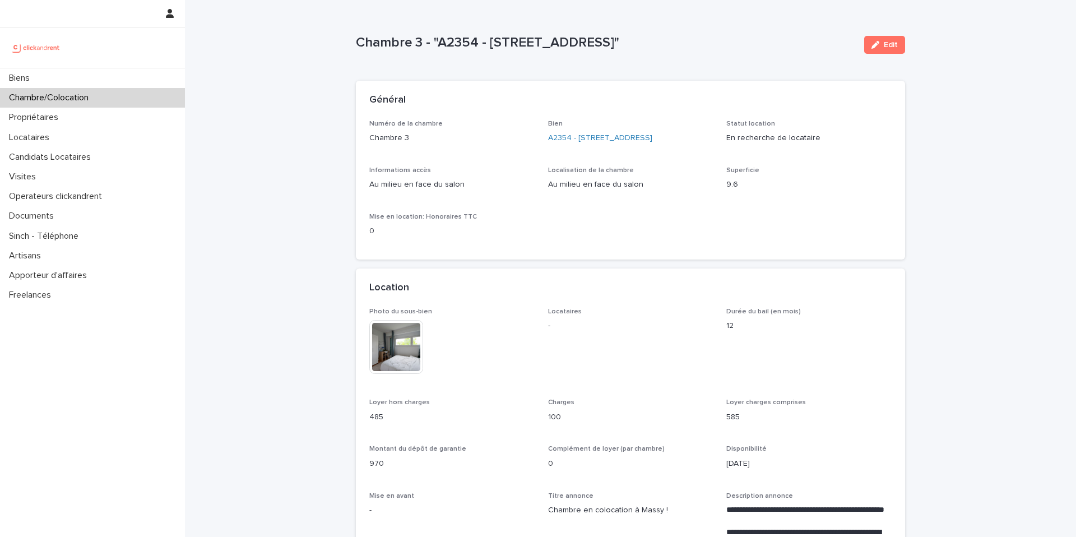  I want to click on p: Locataires, so click(31, 137).